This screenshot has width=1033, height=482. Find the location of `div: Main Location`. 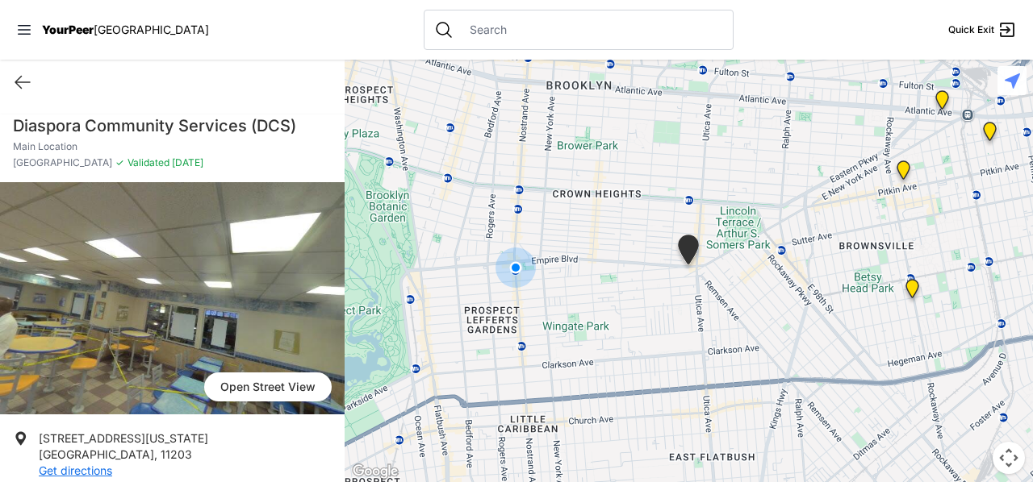

div: Main Location is located at coordinates (688, 253).